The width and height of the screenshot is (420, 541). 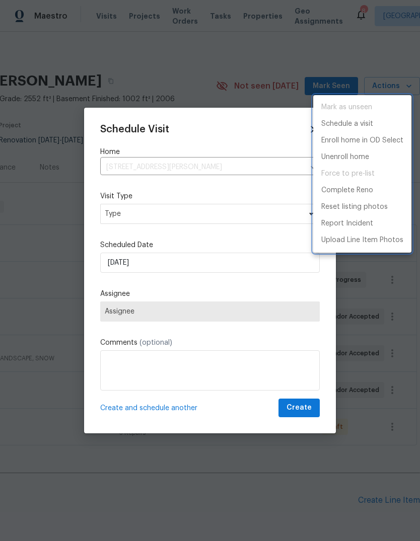 What do you see at coordinates (362, 141) in the screenshot?
I see `p: Enroll home in OD Select` at bounding box center [362, 141].